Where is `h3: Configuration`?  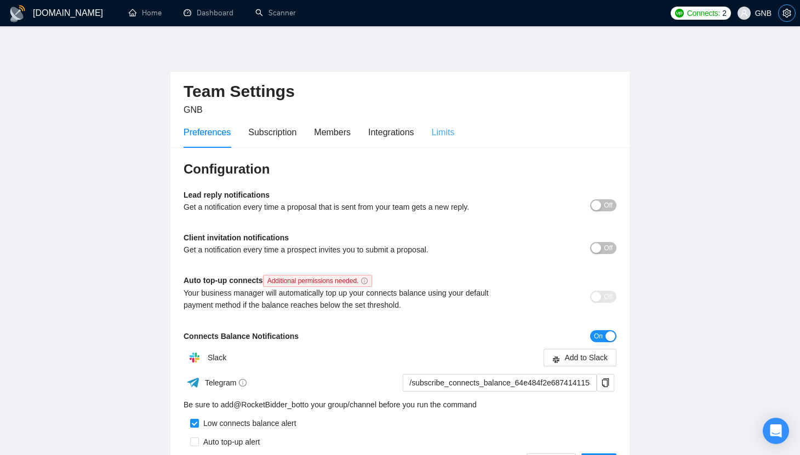
h3: Configuration is located at coordinates (400, 169).